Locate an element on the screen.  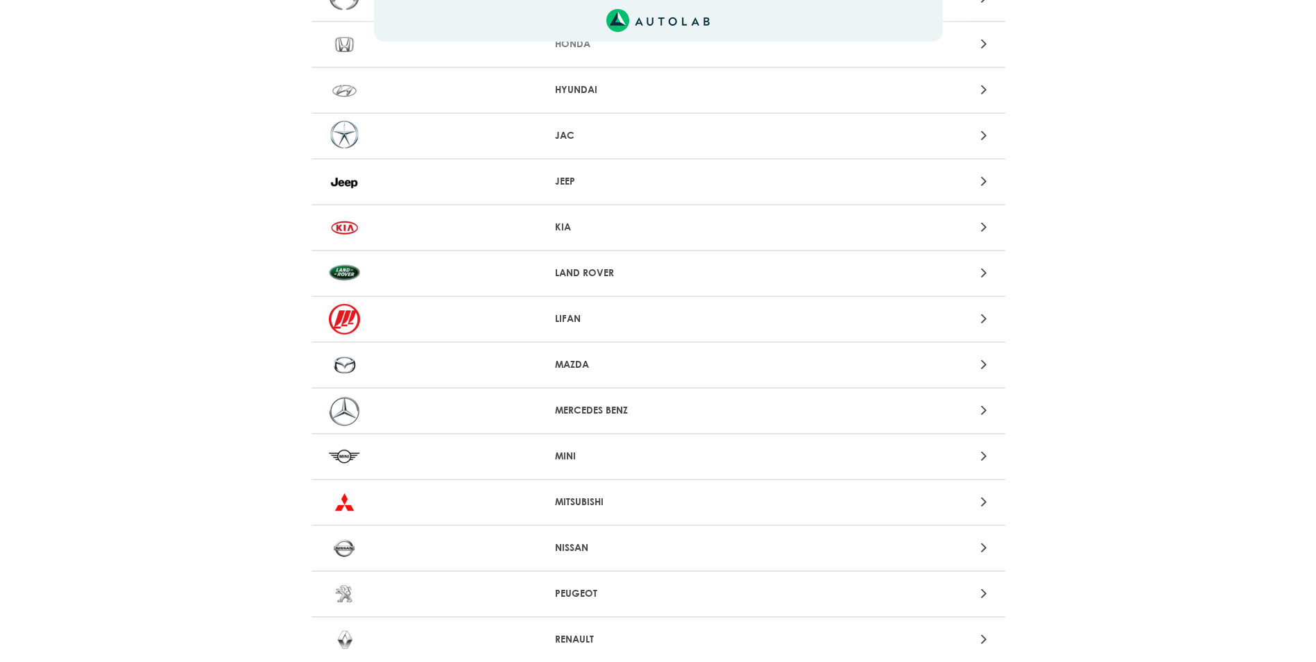
a: Link al sitio de autolab is located at coordinates (658, 19).